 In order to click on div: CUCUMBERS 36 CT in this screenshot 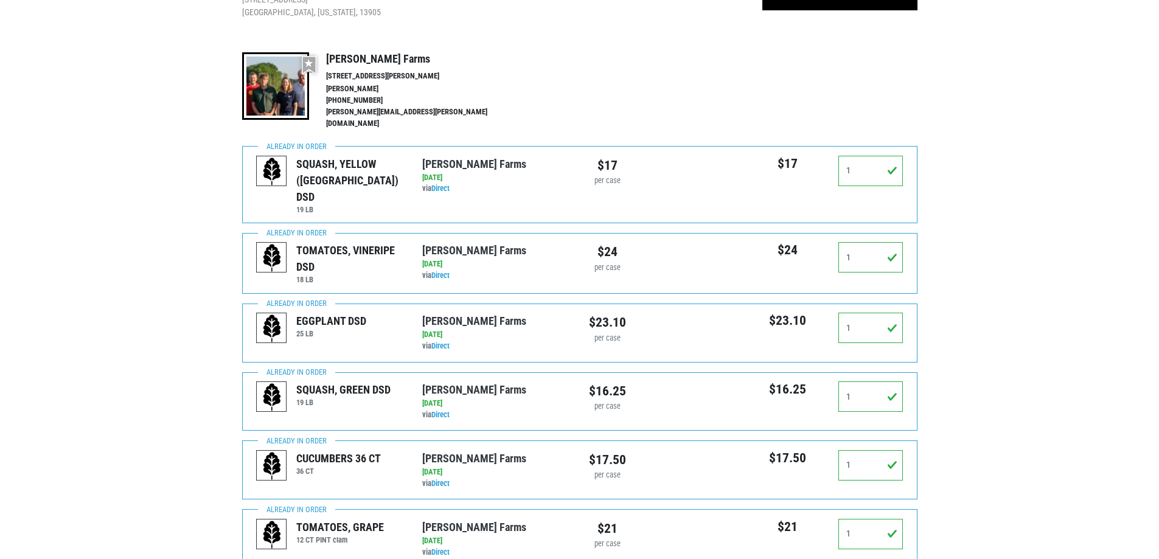, I will do `click(338, 458)`.